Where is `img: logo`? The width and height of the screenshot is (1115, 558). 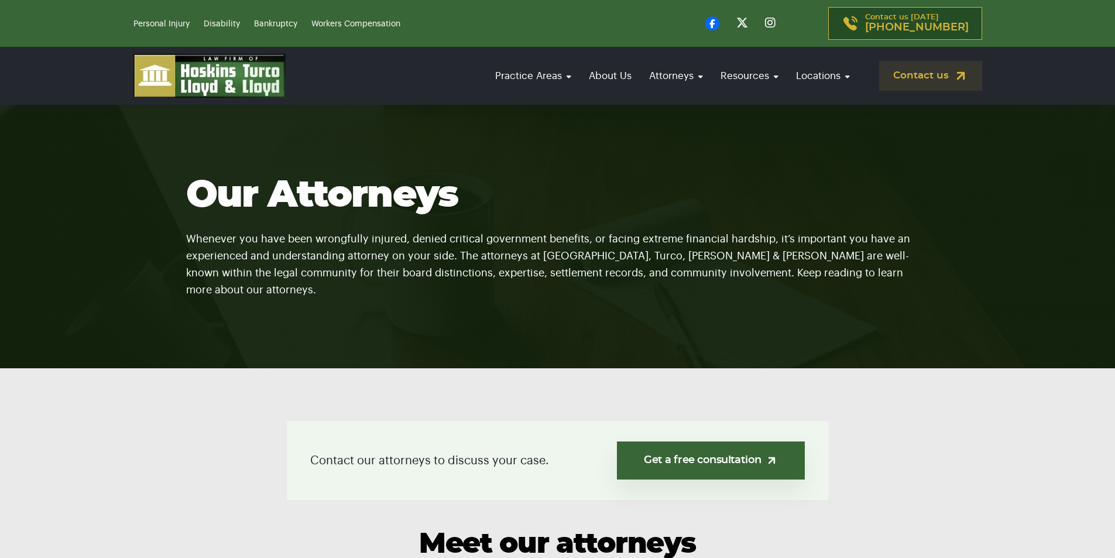
img: logo is located at coordinates (210, 76).